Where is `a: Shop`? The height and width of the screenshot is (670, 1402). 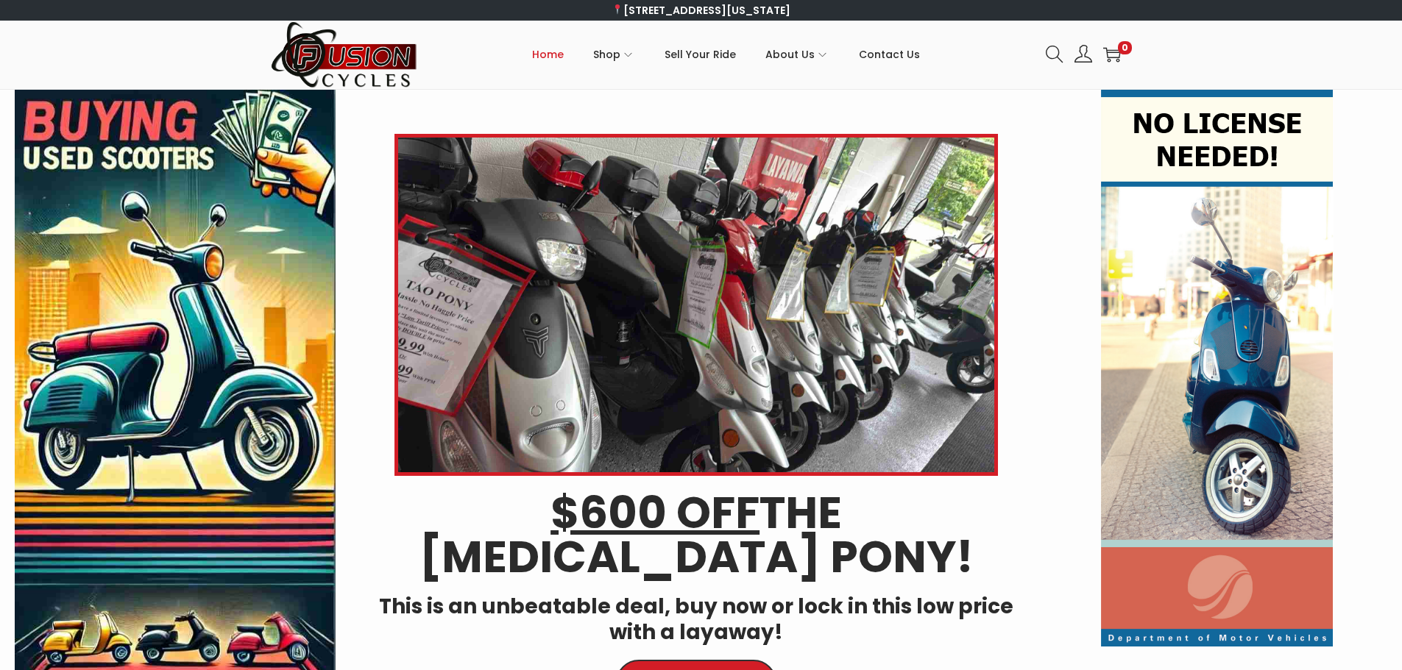 a: Shop is located at coordinates (614, 54).